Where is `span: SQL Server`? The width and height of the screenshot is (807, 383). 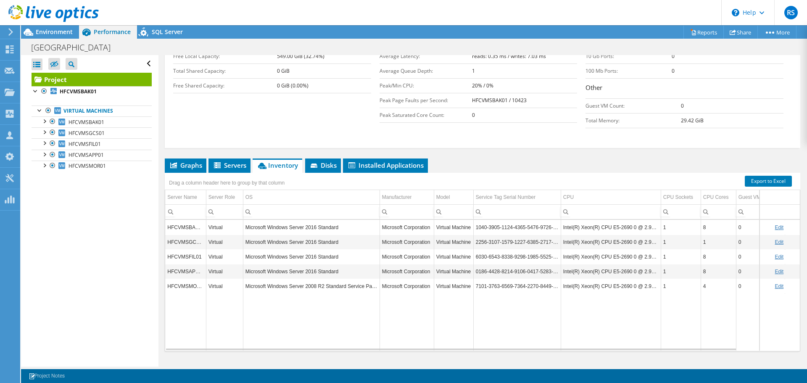
span: SQL Server is located at coordinates (167, 32).